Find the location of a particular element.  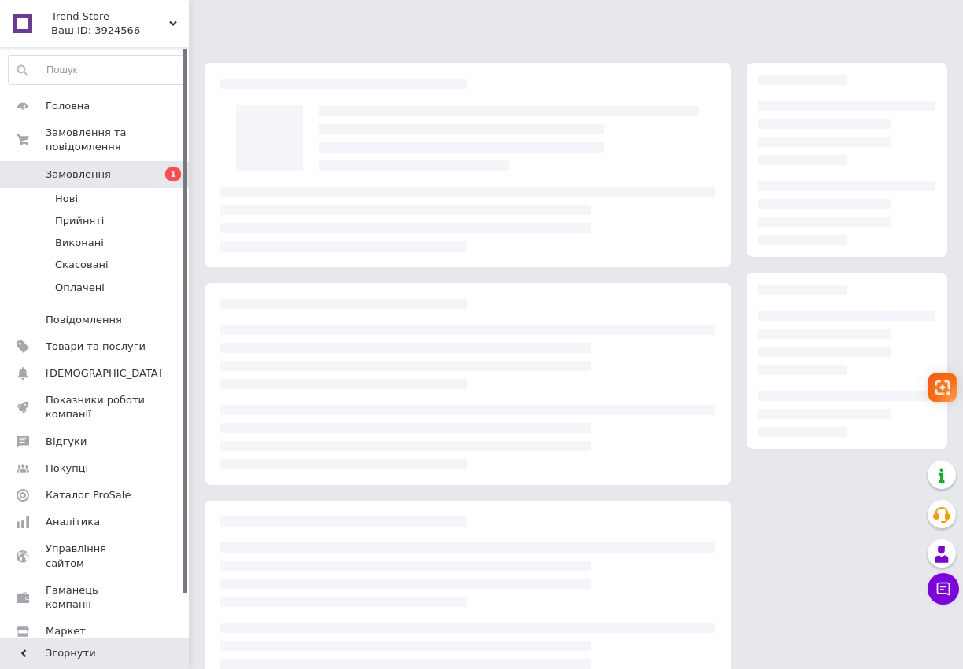

span: Оплачені is located at coordinates (79, 288).